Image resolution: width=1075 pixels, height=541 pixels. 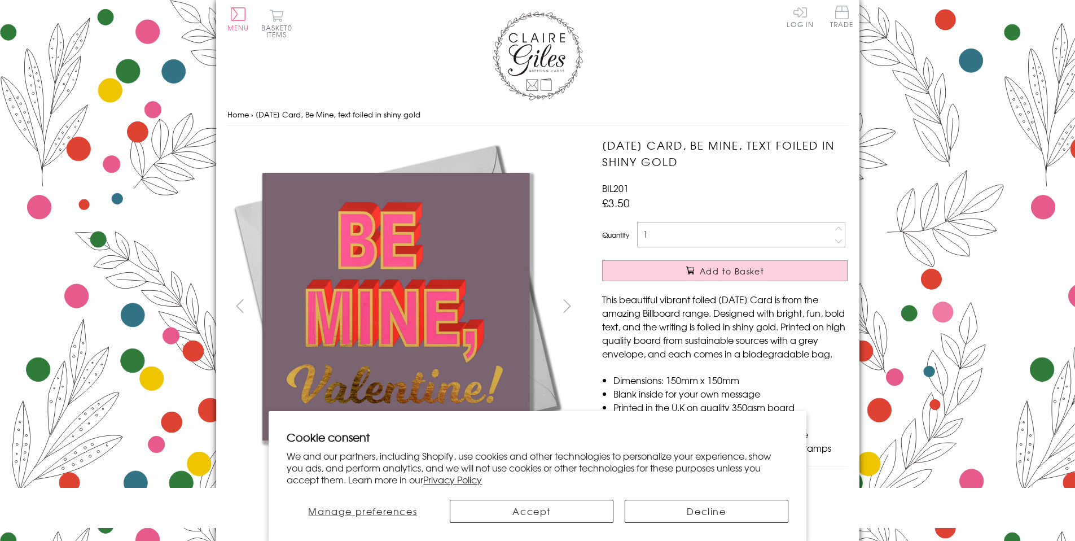 What do you see at coordinates (567, 305) in the screenshot?
I see `button: next` at bounding box center [567, 305].